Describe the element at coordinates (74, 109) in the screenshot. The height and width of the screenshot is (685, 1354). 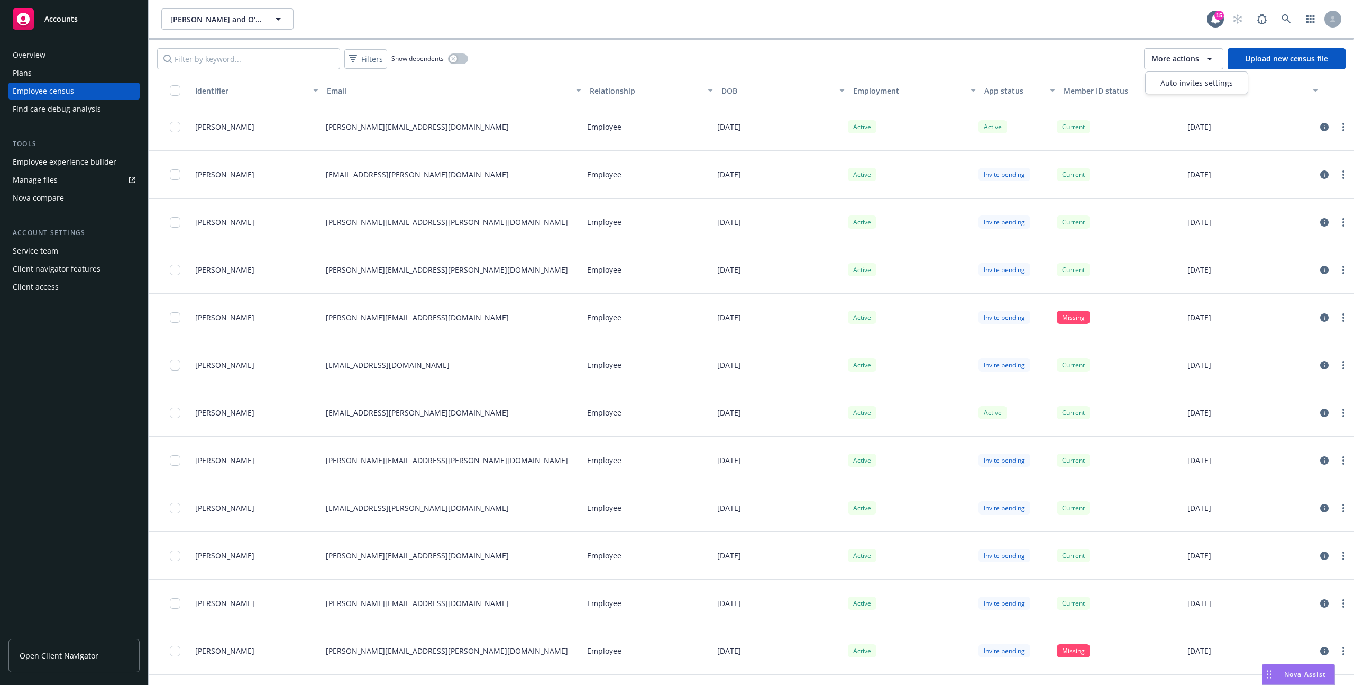
I see `a: Find care debug analysis` at that location.